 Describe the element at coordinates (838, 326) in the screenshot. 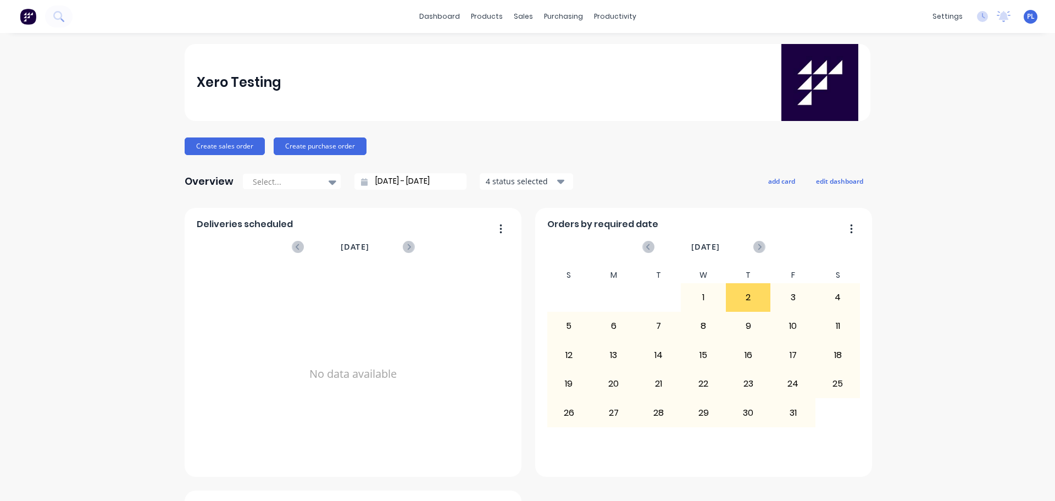

I see `div: 11` at that location.